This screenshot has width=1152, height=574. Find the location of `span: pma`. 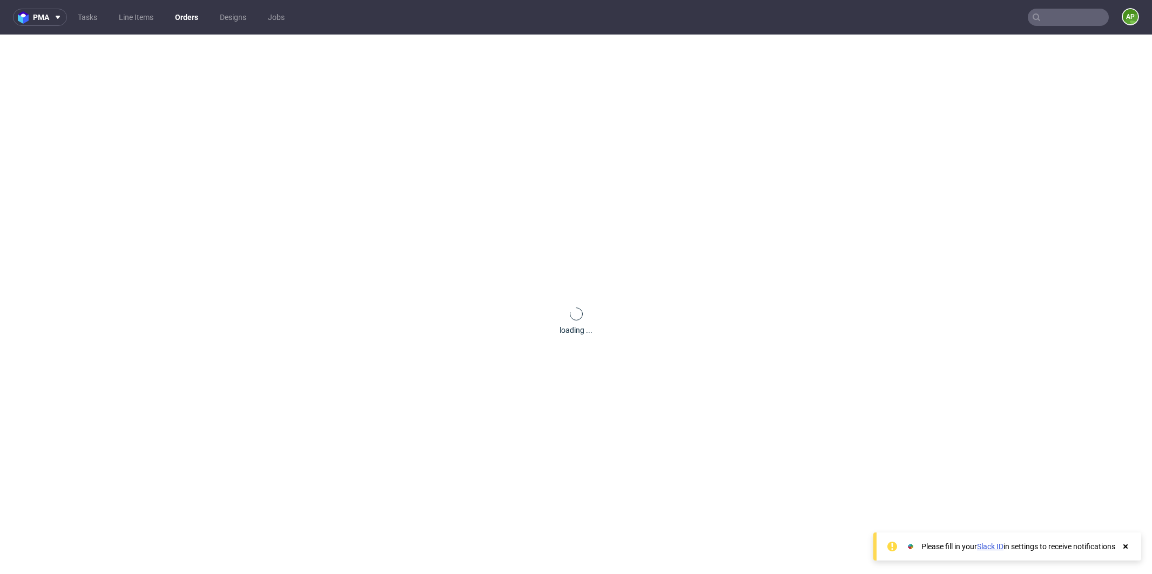

span: pma is located at coordinates (41, 17).